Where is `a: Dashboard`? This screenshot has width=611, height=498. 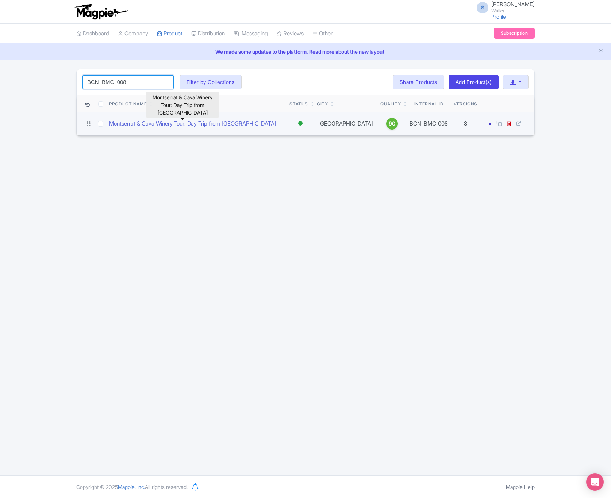
a: Dashboard is located at coordinates (93, 34).